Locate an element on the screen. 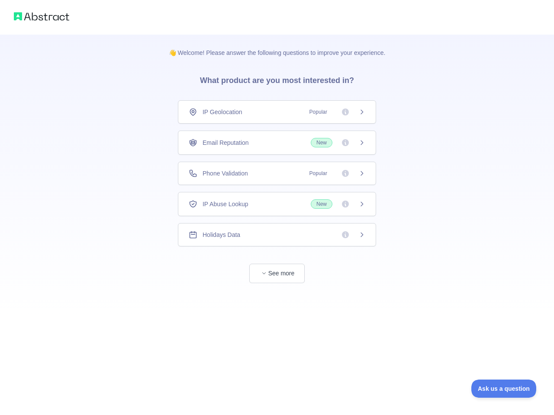 The image size is (554, 415). img: Abstract logo is located at coordinates (42, 16).